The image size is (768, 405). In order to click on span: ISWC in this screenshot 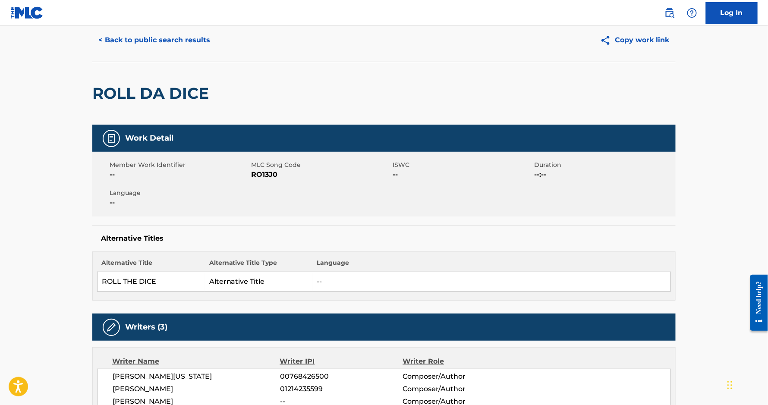, I will do `click(462, 165)`.